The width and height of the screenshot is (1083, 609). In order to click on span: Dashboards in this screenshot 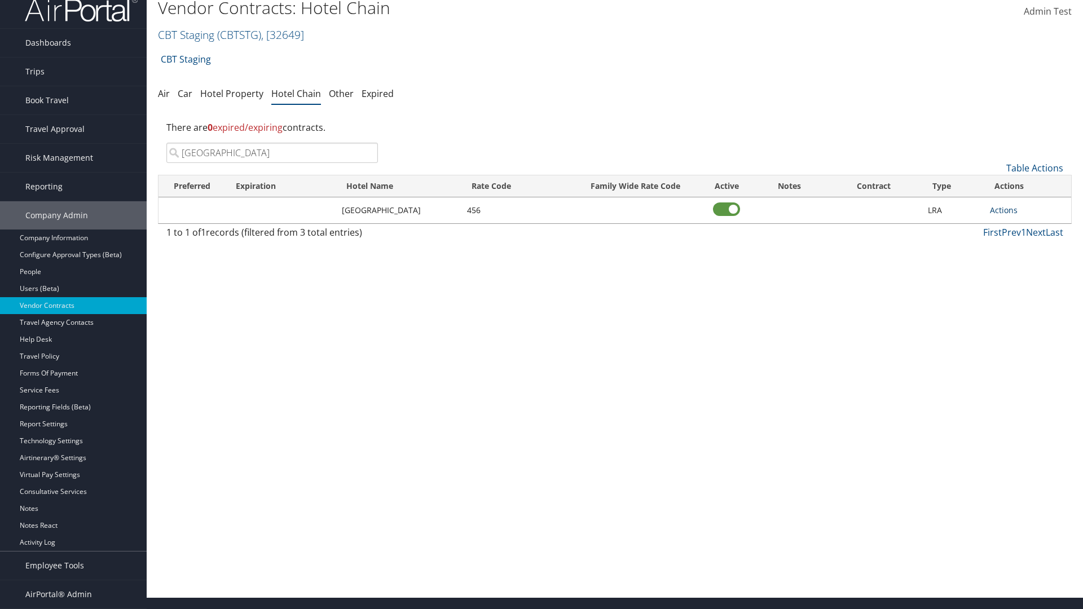, I will do `click(48, 43)`.